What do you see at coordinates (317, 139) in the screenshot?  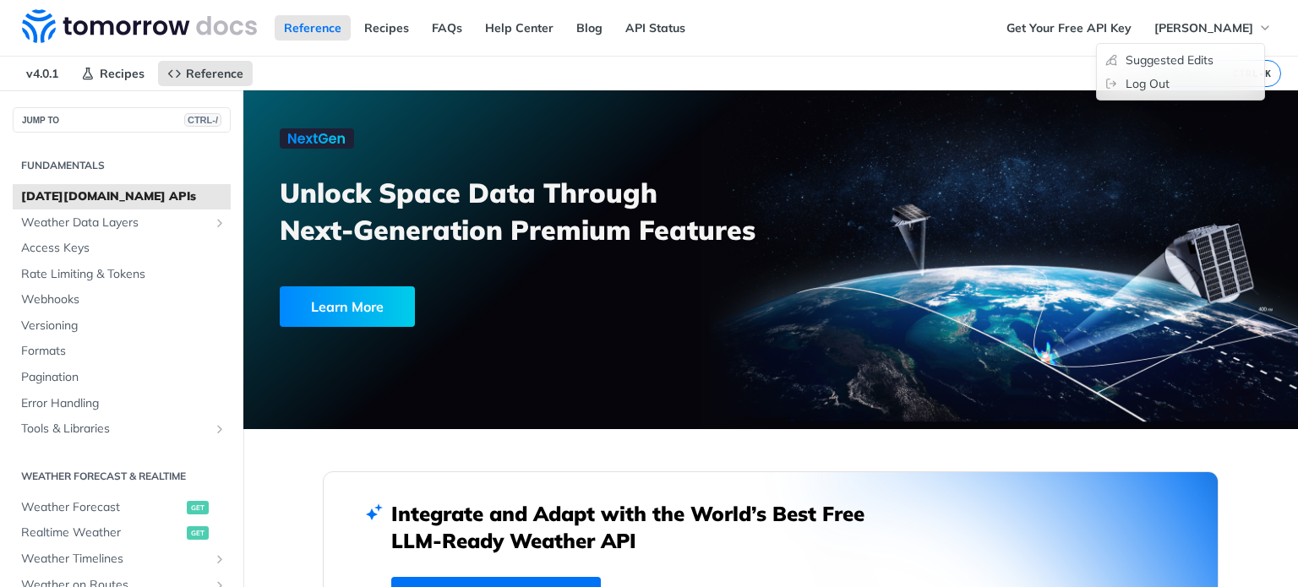 I see `img: NextGen` at bounding box center [317, 139].